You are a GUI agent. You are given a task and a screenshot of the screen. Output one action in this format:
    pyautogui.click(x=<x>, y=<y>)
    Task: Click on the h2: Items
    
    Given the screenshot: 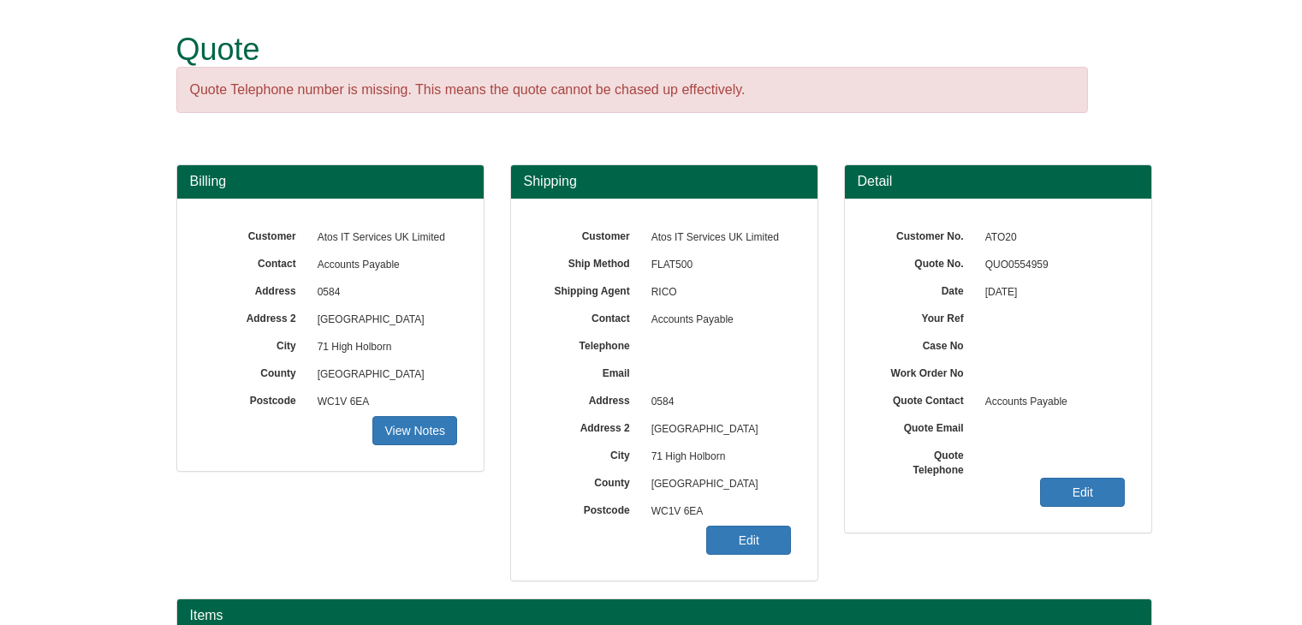 What is the action you would take?
    pyautogui.click(x=664, y=616)
    